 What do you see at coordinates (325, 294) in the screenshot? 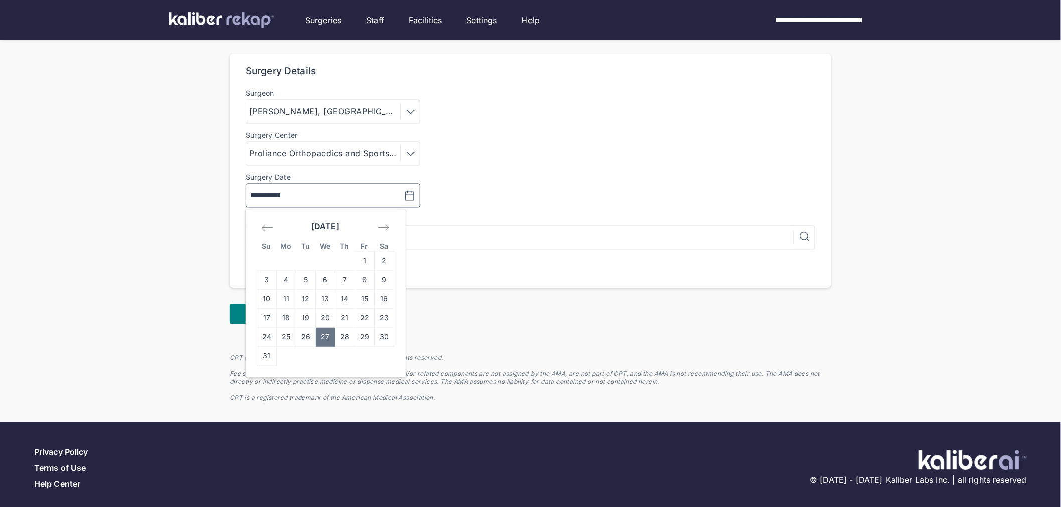
I see `div: Calendar` at bounding box center [325, 294].